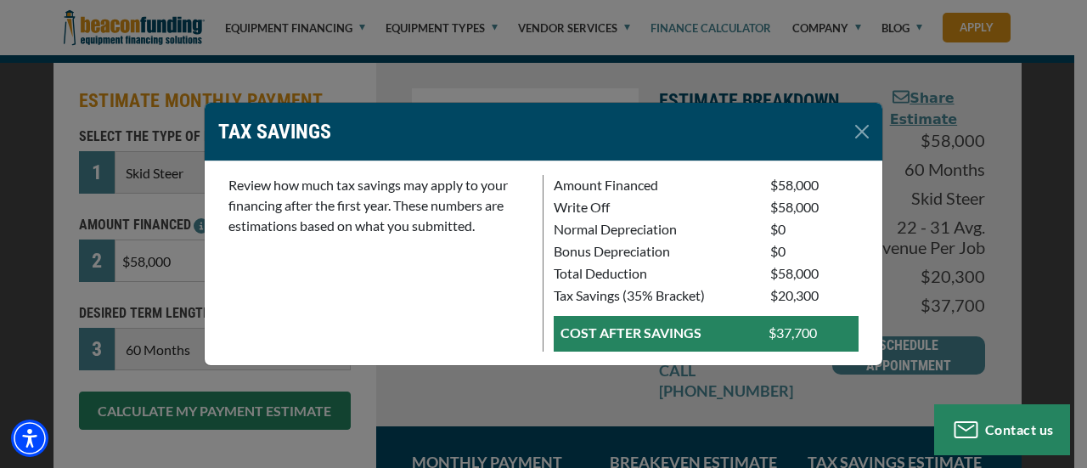  I want to click on p: Write Off, so click(651, 207).